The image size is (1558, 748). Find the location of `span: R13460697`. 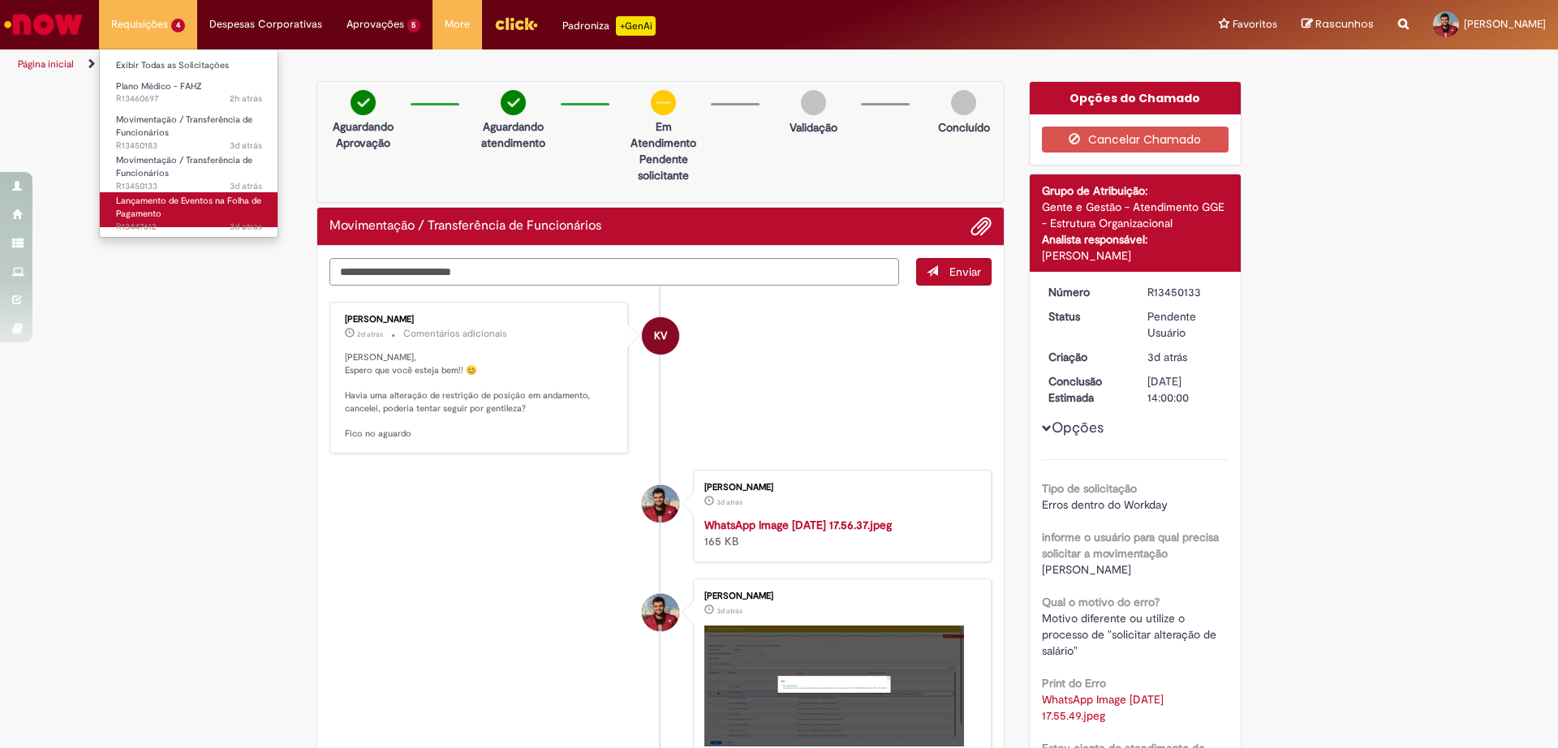

span: R13460697 is located at coordinates (189, 99).